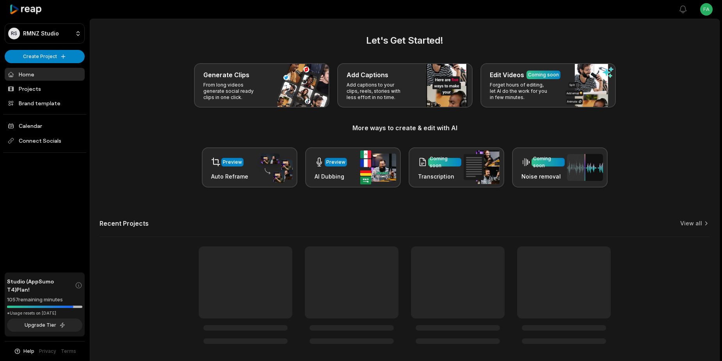  What do you see at coordinates (124, 223) in the screenshot?
I see `h2: Recent Projects` at bounding box center [124, 223].